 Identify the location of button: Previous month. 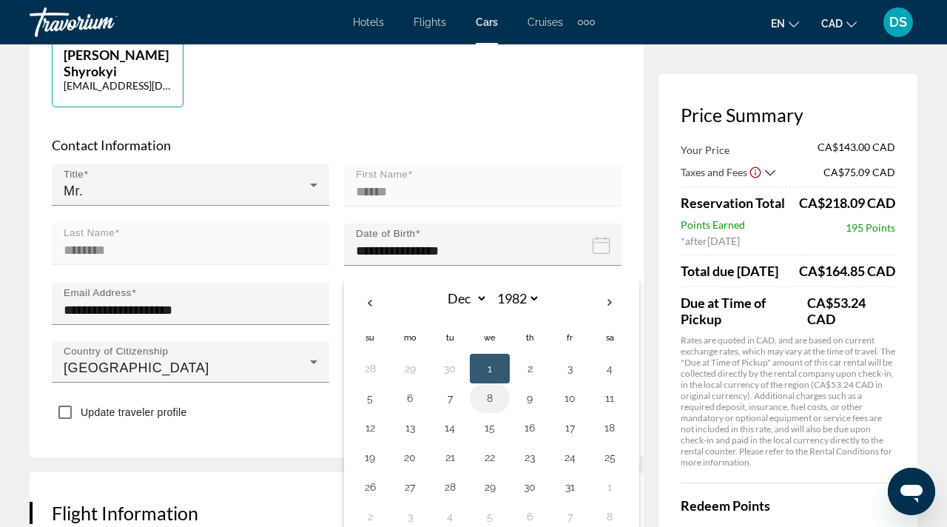
(370, 303).